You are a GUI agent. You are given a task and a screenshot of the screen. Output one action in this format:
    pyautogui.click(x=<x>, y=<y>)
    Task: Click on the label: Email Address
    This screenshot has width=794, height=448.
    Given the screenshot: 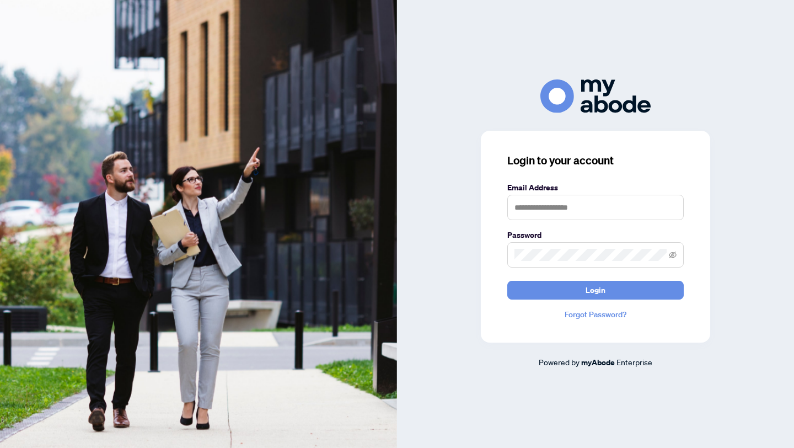 What is the action you would take?
    pyautogui.click(x=596, y=188)
    